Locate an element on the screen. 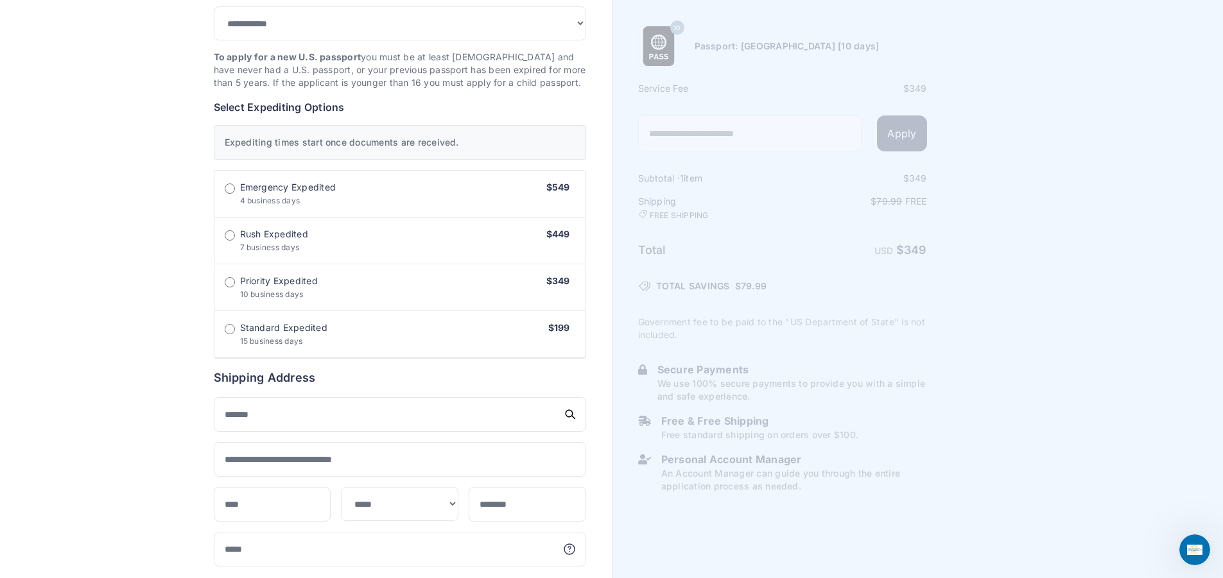  span: 4 business days is located at coordinates (270, 200).